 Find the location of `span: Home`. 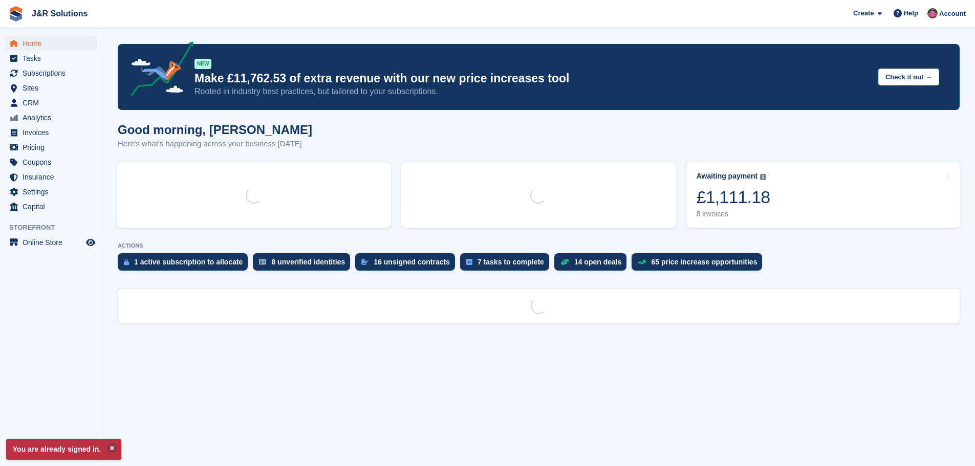

span: Home is located at coordinates (53, 44).